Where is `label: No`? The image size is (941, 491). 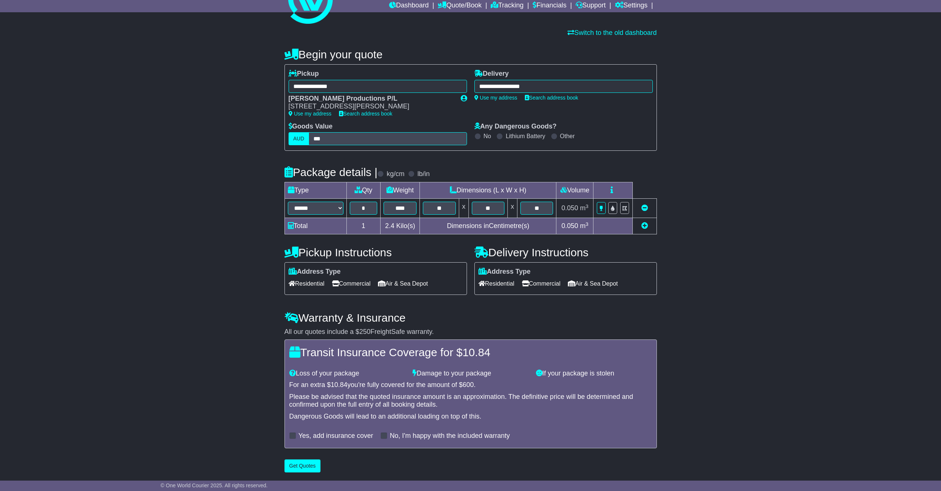
label: No is located at coordinates (488, 136).